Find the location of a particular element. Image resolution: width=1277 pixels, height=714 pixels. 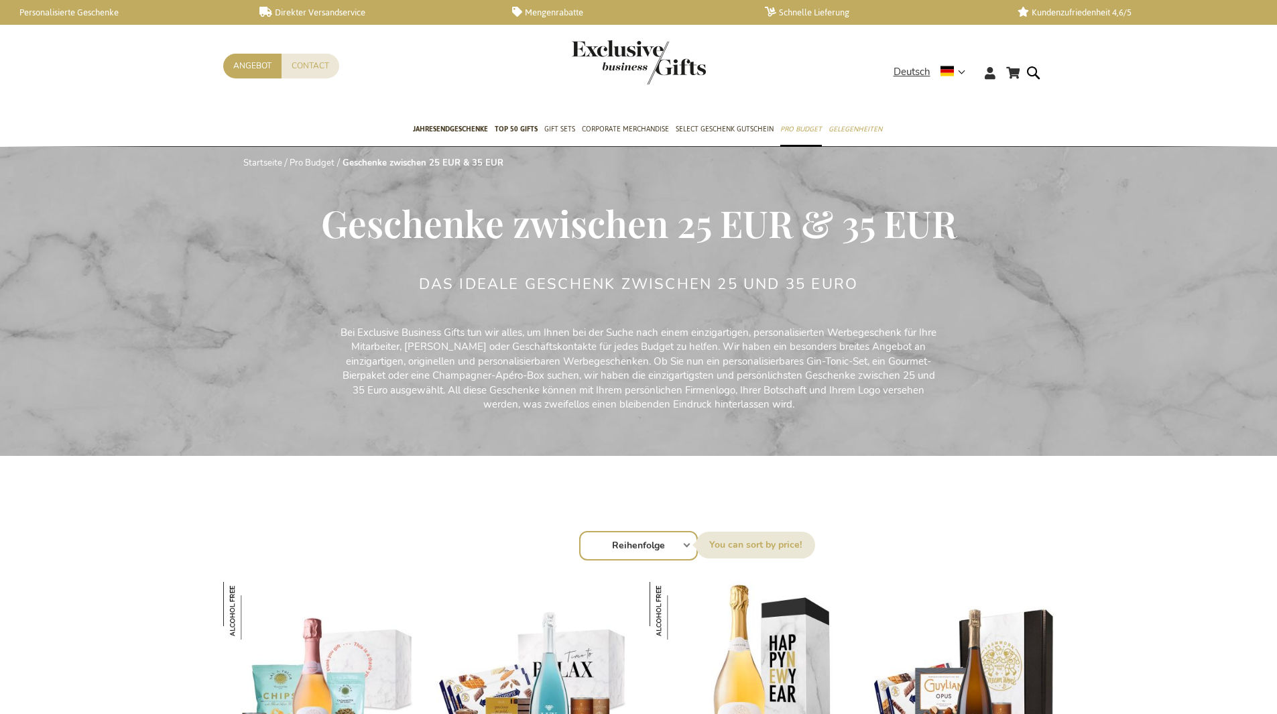

span: Corporate Merchandise is located at coordinates (625, 129).